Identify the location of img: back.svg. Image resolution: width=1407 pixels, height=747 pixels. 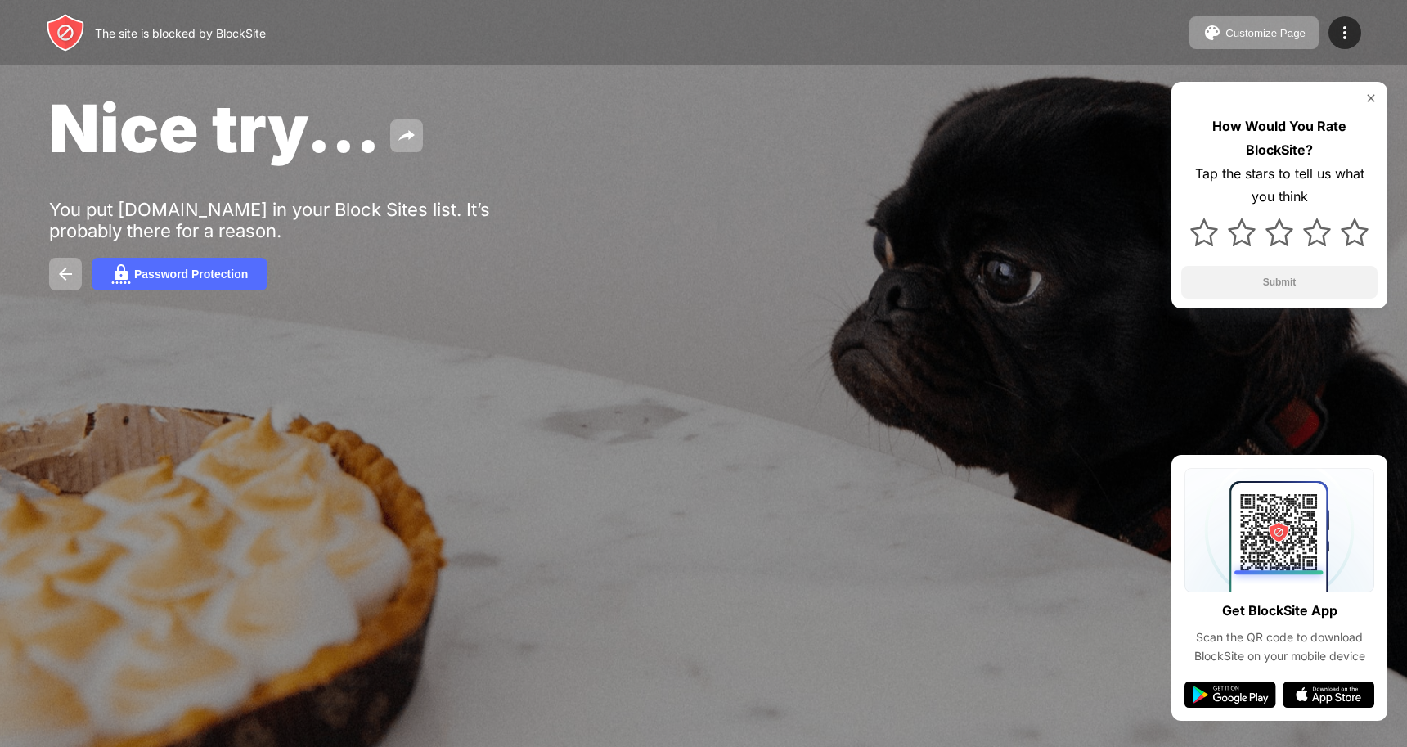
(65, 274).